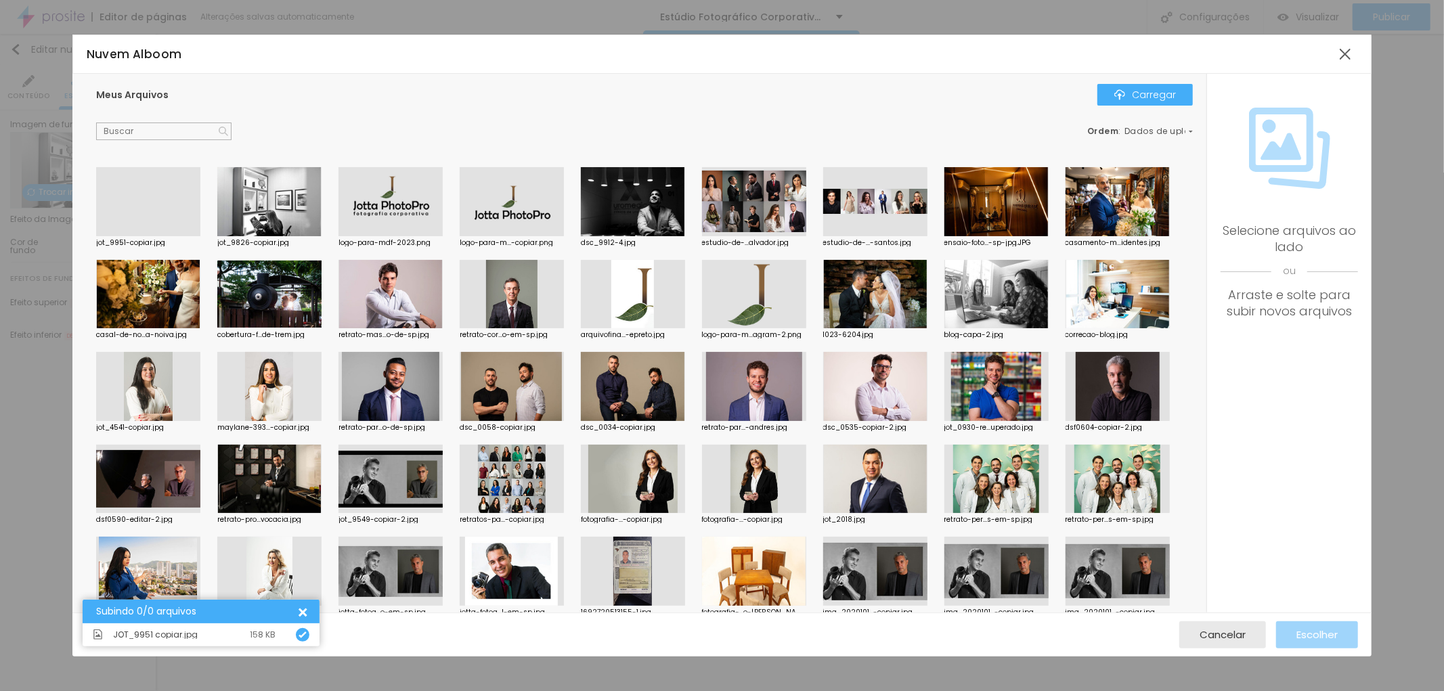 This screenshot has width=1444, height=691. Describe the element at coordinates (844, 519) in the screenshot. I see `font: jot_2018.jpg` at that location.